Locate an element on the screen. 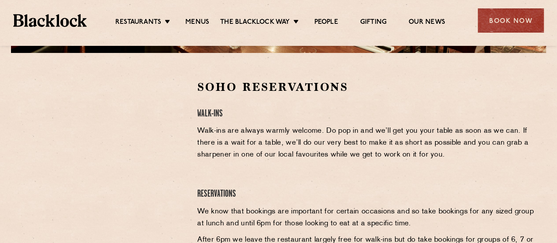 This screenshot has width=557, height=243. h4: Walk-Ins is located at coordinates (366, 114).